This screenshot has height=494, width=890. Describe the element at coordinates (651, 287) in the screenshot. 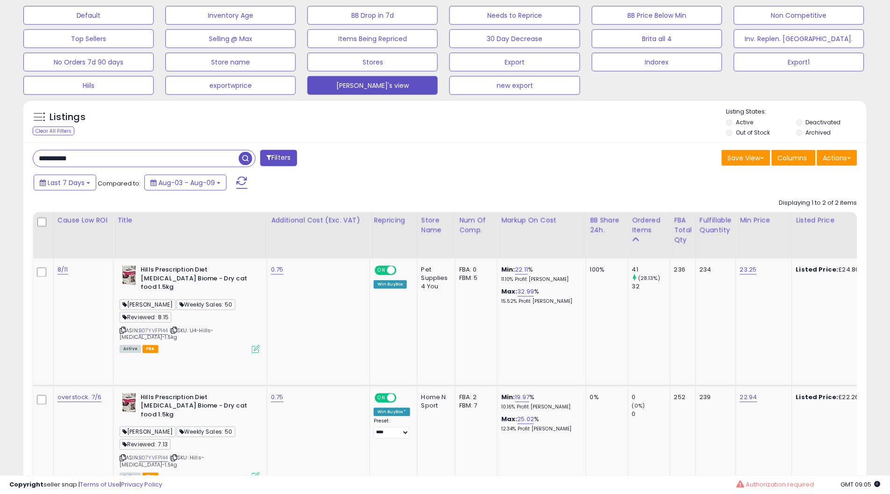

I see `div: 32` at that location.